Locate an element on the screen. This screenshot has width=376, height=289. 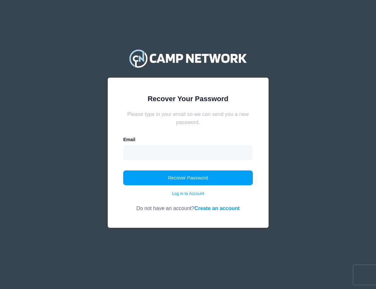
img: Camp Network is located at coordinates (188, 58).